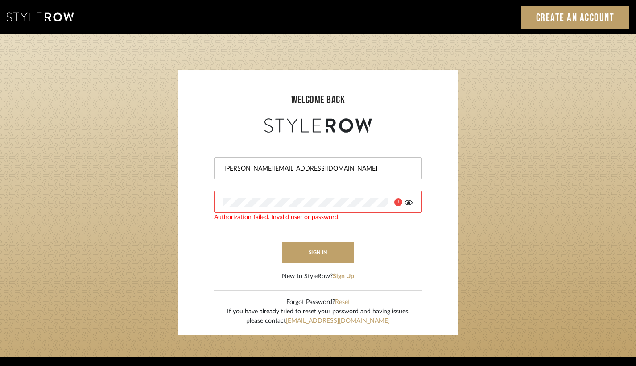 This screenshot has height=366, width=636. I want to click on div: Authorization failed. Invalid user or password., so click(318, 217).